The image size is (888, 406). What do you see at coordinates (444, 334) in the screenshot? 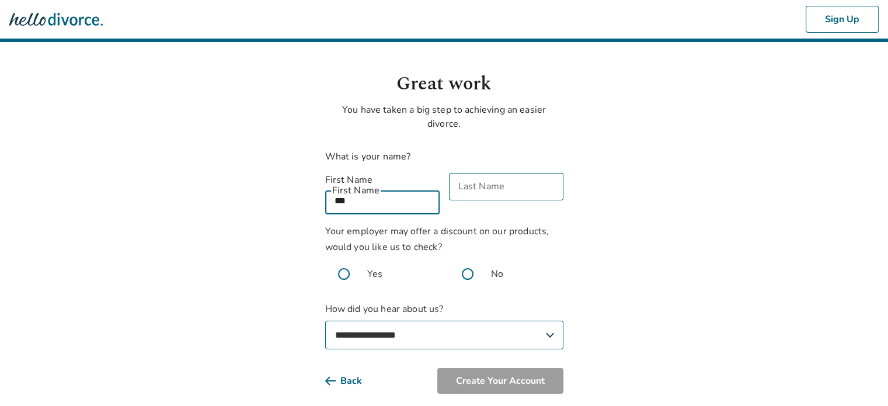
I see `select: How did you hear about us?` at bounding box center [444, 334].